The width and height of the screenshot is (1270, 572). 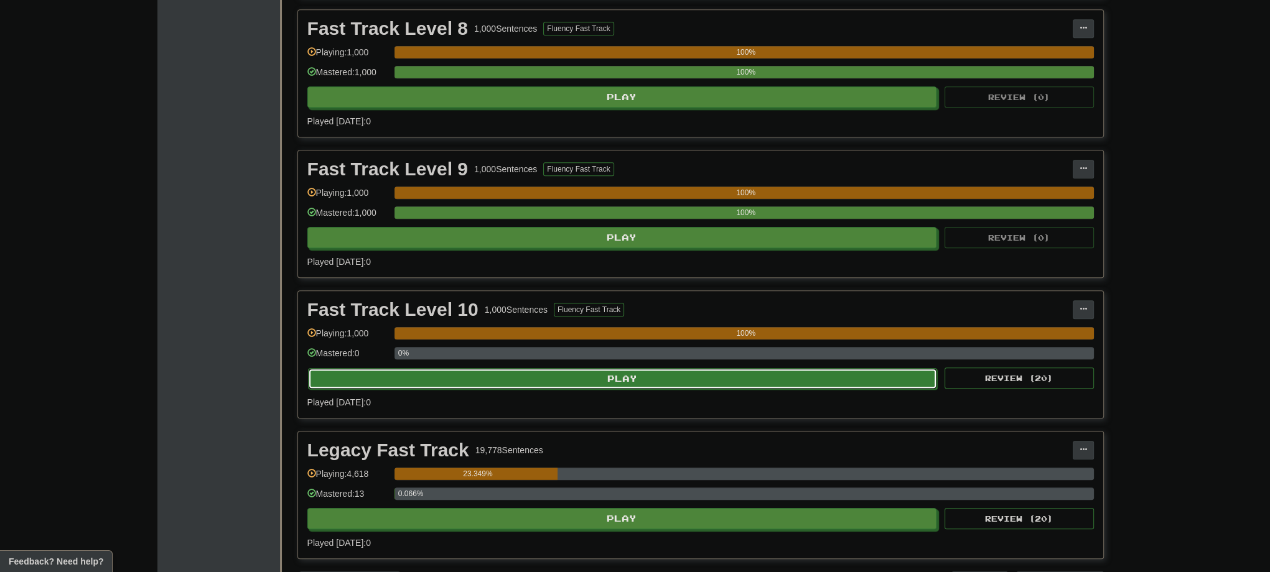 I want to click on div: Mastered: 13, so click(x=348, y=498).